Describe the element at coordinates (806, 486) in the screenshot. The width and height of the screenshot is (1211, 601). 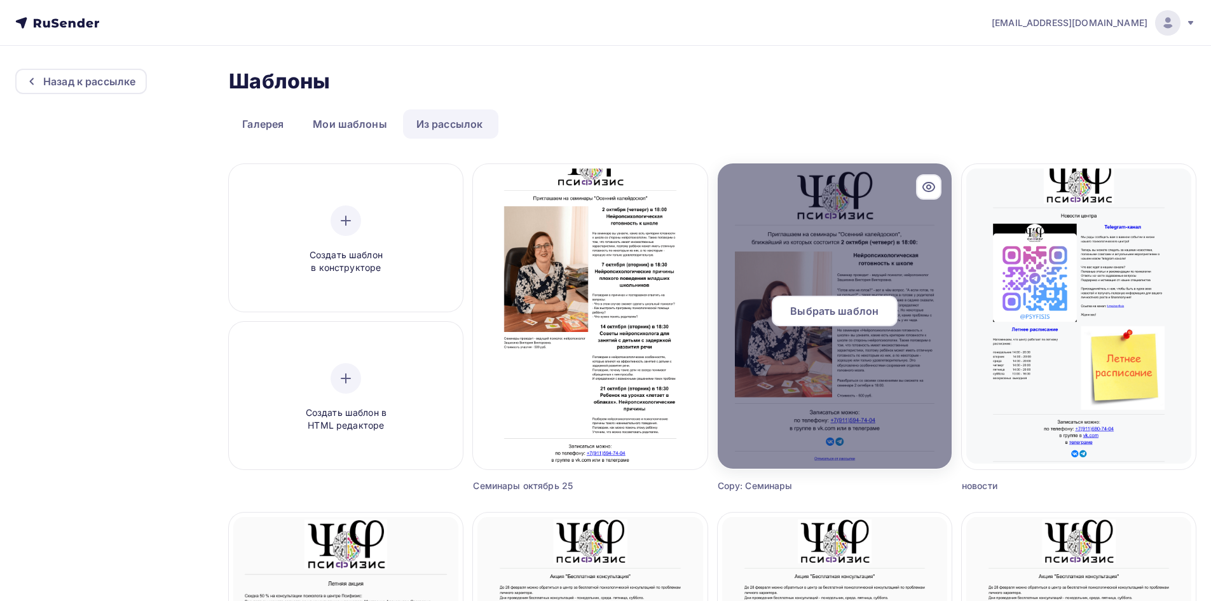
I see `div: Copy: Семинары` at that location.